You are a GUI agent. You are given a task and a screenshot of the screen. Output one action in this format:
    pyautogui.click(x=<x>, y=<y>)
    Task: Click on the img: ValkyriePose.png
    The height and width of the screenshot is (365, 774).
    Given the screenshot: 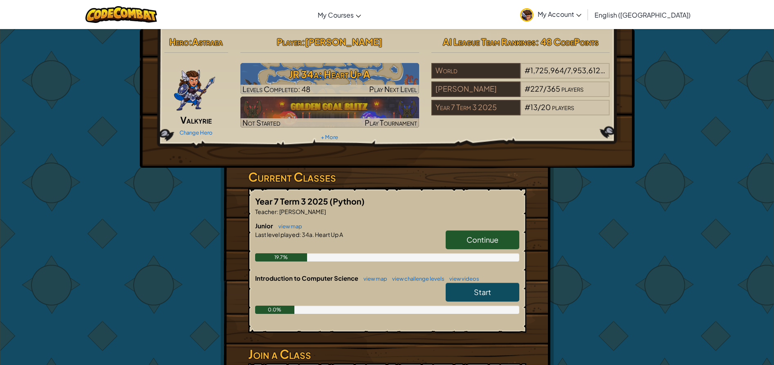 What is the action you would take?
    pyautogui.click(x=195, y=87)
    